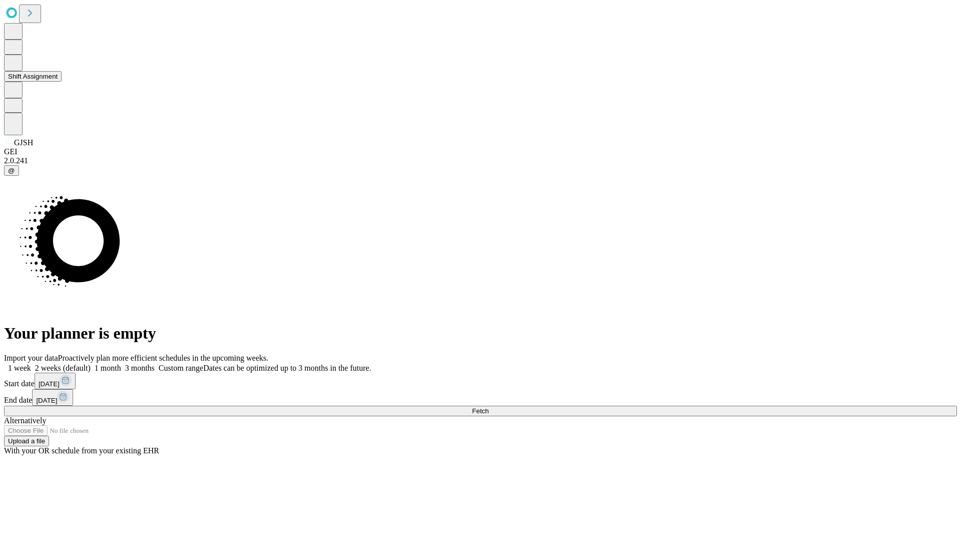  What do you see at coordinates (481, 152) in the screenshot?
I see `div: GEI` at bounding box center [481, 152].